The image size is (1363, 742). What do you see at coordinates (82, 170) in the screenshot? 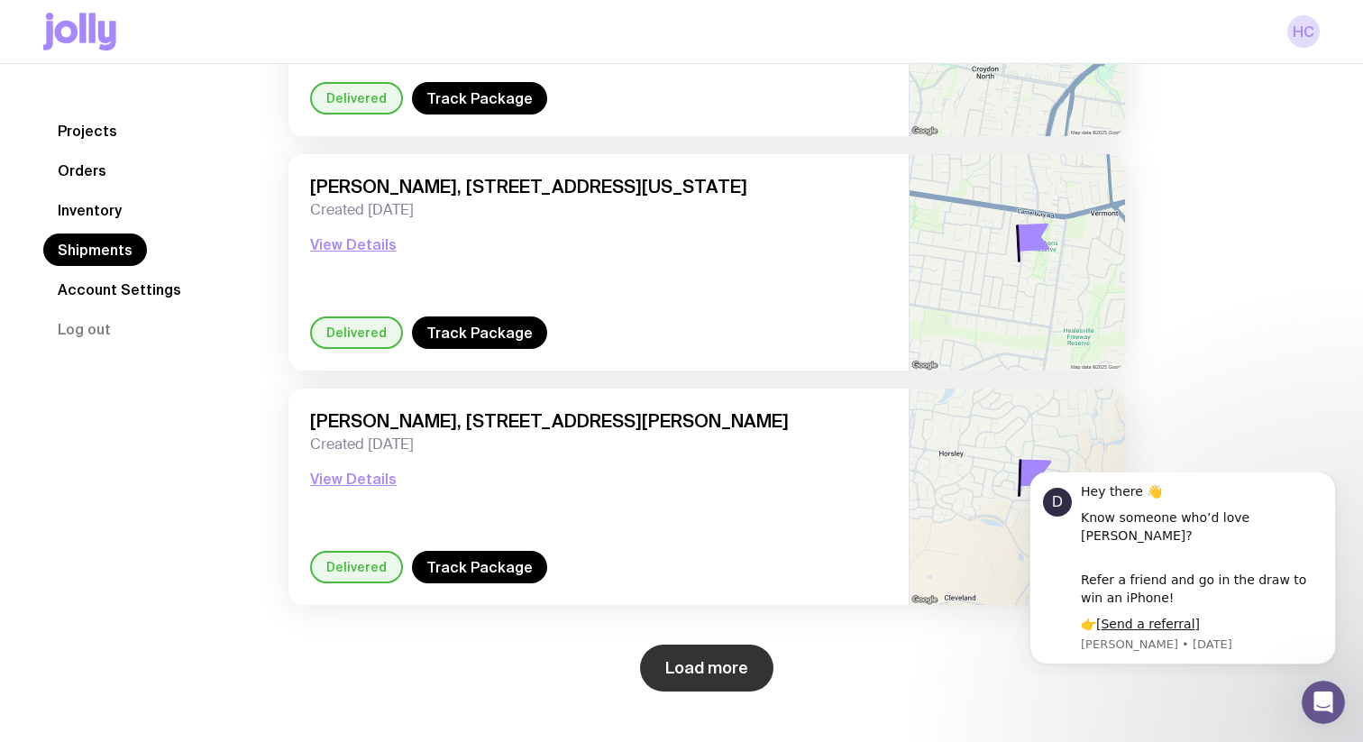
I see `a: Orders` at bounding box center [82, 170].